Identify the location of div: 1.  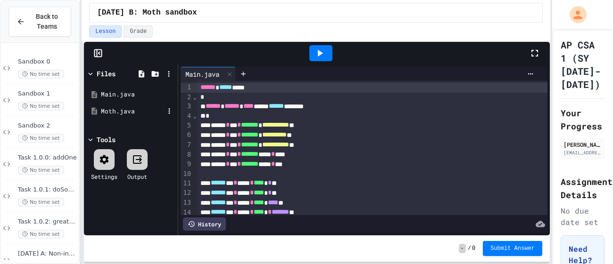
(186, 88).